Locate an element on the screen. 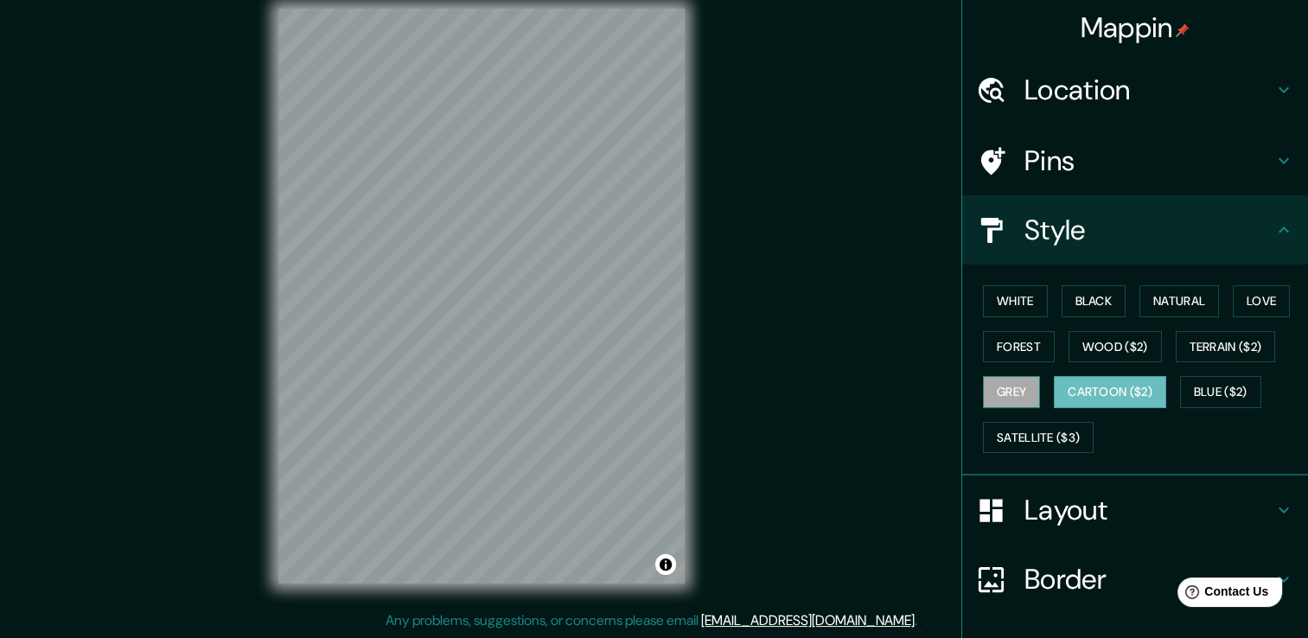 The height and width of the screenshot is (638, 1308). h4: Layout is located at coordinates (1149, 510).